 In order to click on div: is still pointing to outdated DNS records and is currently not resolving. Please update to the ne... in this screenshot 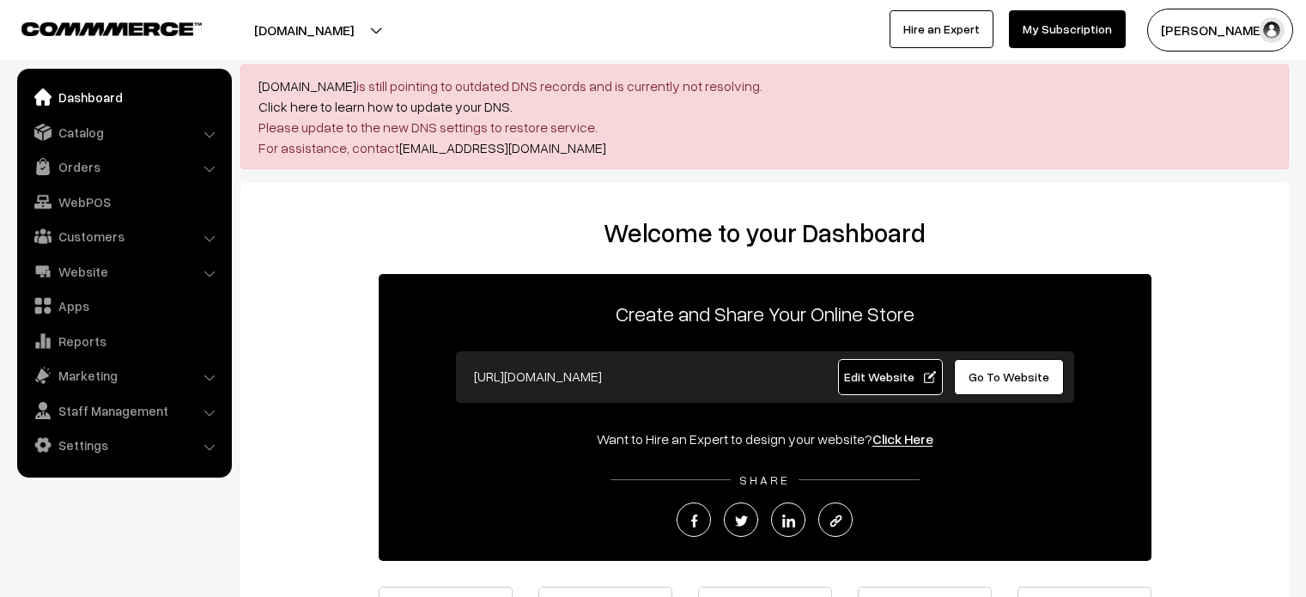, I will do `click(764, 117)`.